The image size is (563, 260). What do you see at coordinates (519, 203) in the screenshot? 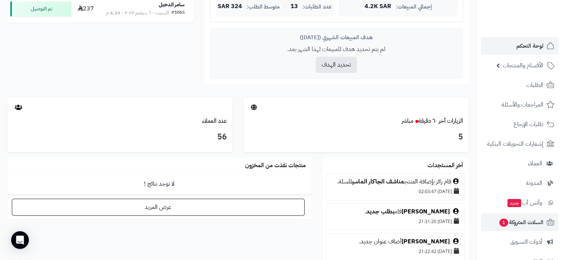
I see `a: وآتس آبجديد` at bounding box center [519, 203].